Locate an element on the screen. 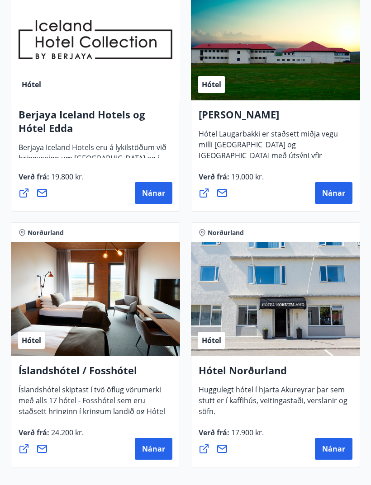  h4: Hótel Norðurland is located at coordinates (275, 374).